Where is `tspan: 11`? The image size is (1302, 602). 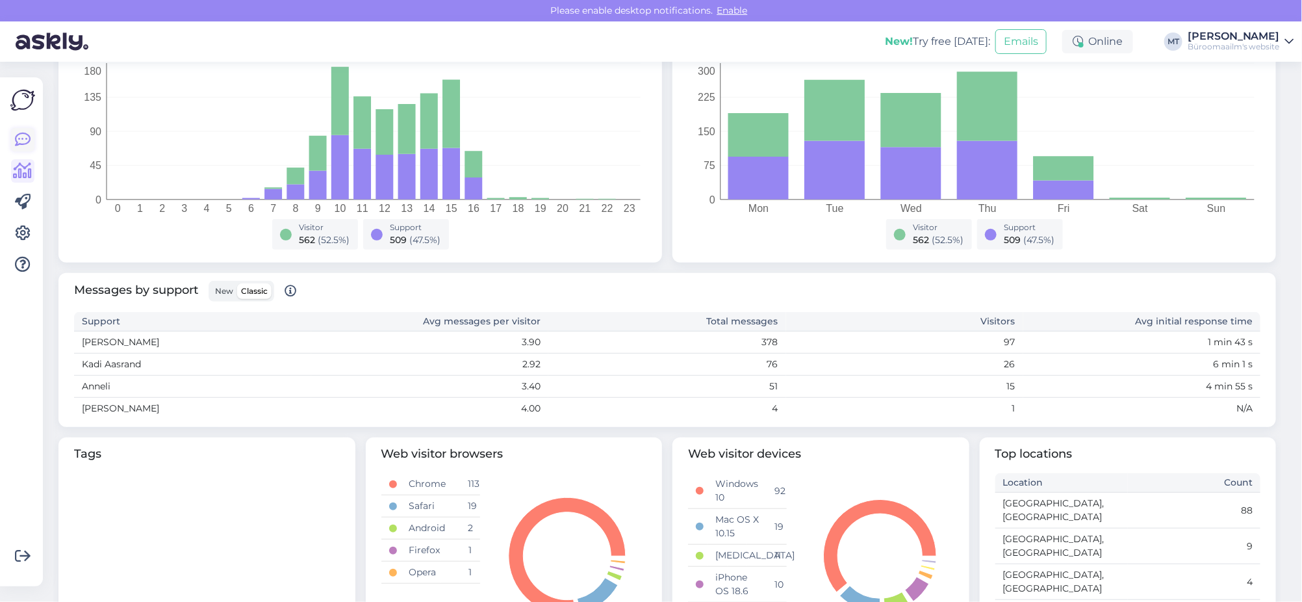
tspan: 11 is located at coordinates (362, 208).